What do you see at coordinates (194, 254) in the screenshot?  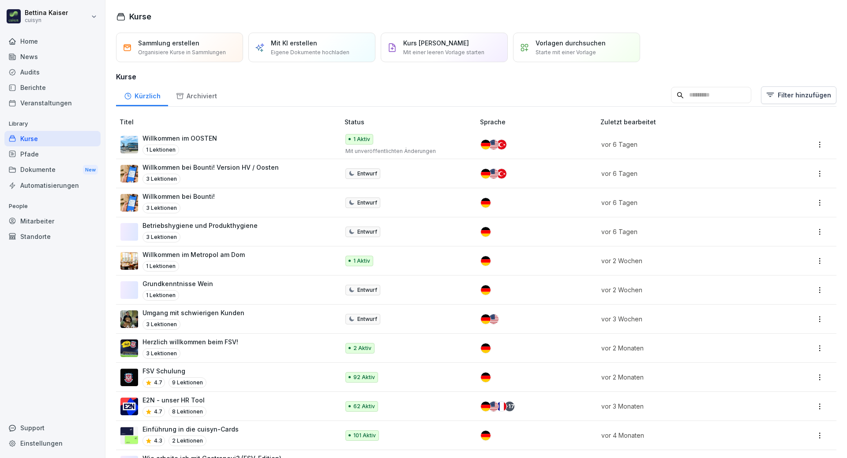 I see `p: Willkommen im Metropol am Dom` at bounding box center [194, 254].